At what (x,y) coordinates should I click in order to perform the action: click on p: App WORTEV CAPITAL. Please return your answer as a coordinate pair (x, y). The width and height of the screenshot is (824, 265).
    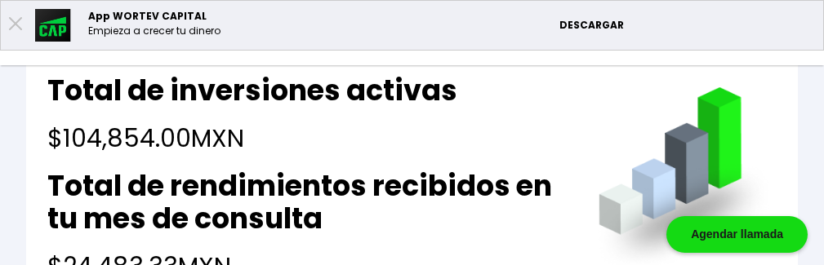
    Looking at the image, I should click on (154, 16).